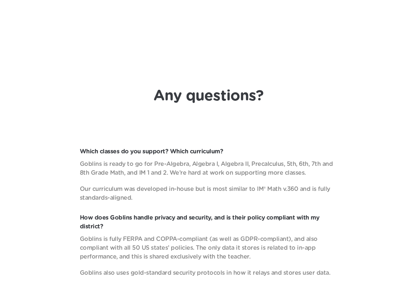 The image size is (417, 281). Describe the element at coordinates (209, 152) in the screenshot. I see `p: Which classes do you support? Which curriculum?` at that location.